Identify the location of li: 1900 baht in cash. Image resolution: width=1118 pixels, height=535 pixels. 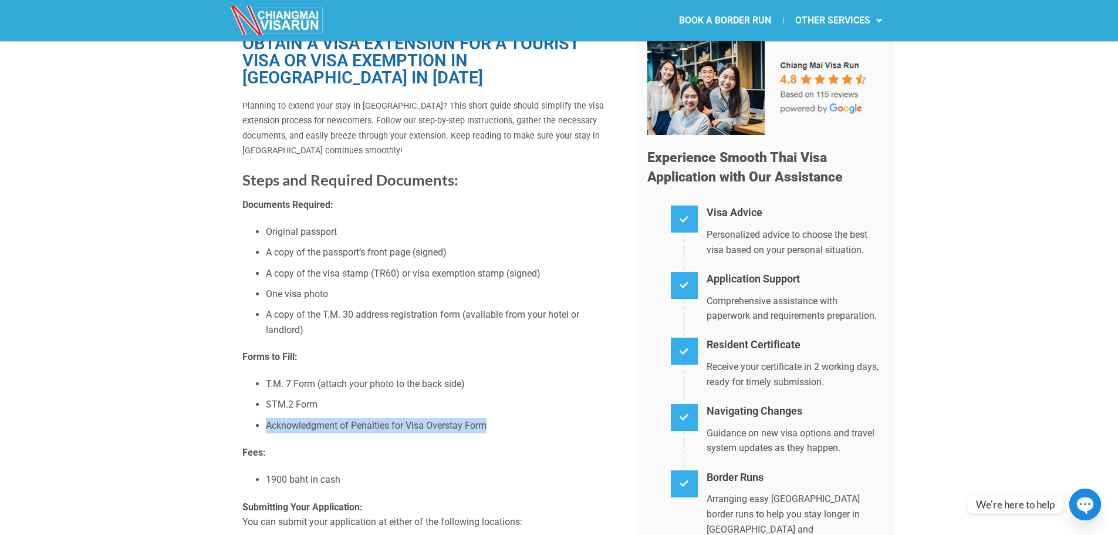
(442, 479).